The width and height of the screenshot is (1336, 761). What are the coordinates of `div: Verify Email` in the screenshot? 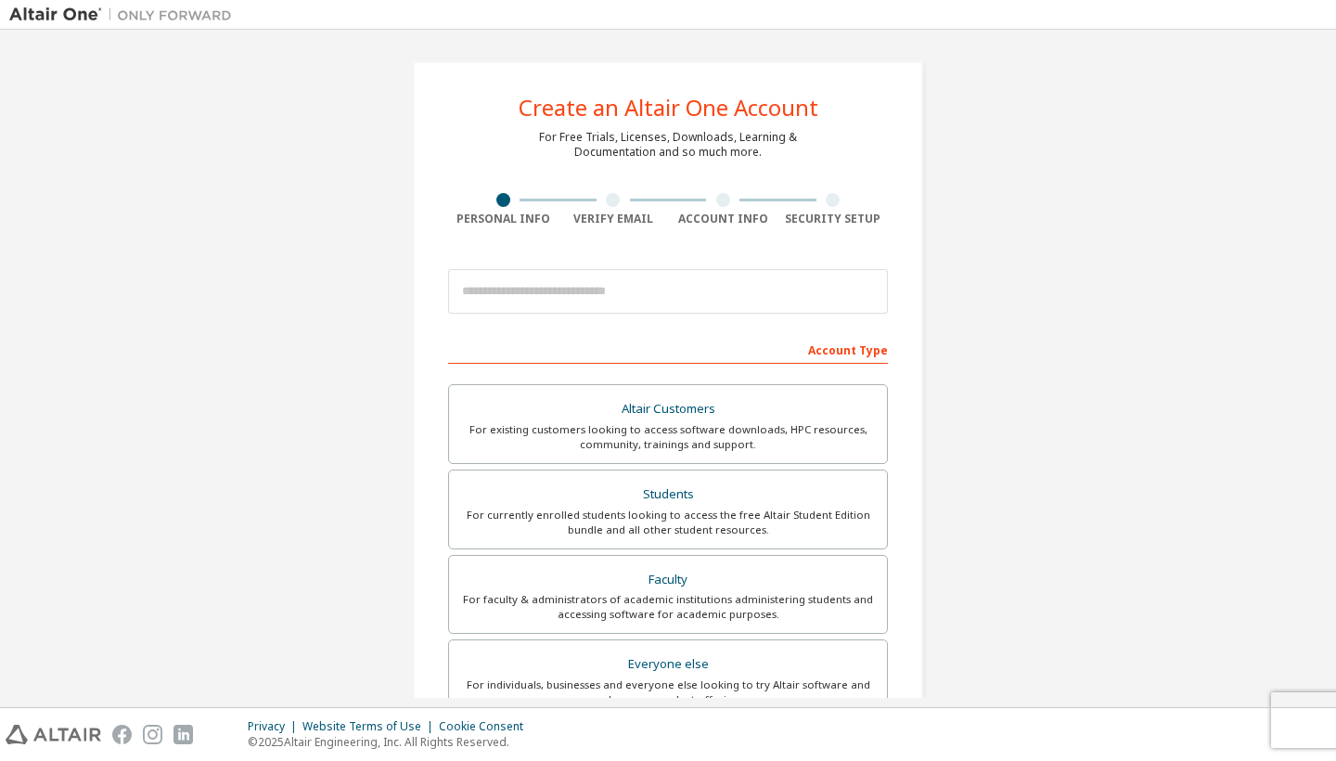 It's located at (613, 219).